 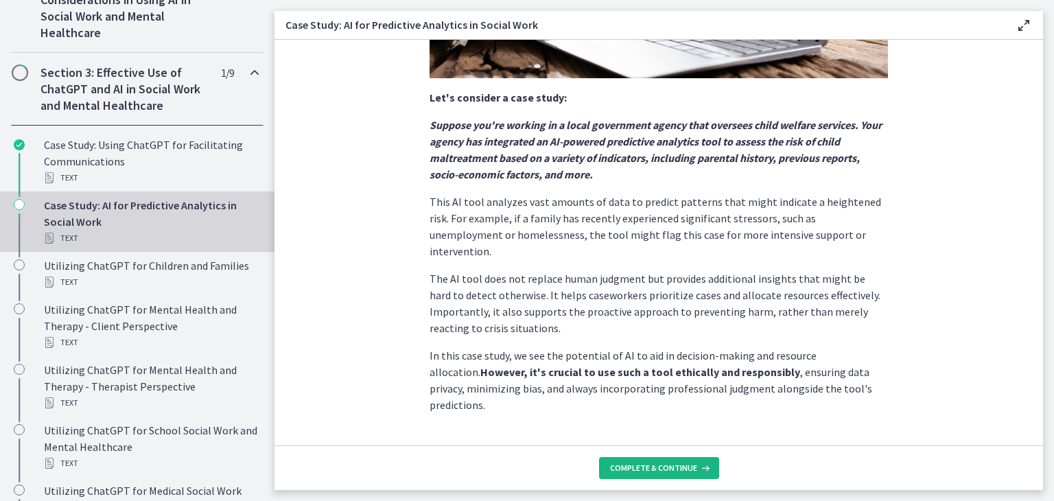 I want to click on strong: Suppose you're working in a local government agency that oversees child welfare services. Your ag..., so click(x=655, y=150).